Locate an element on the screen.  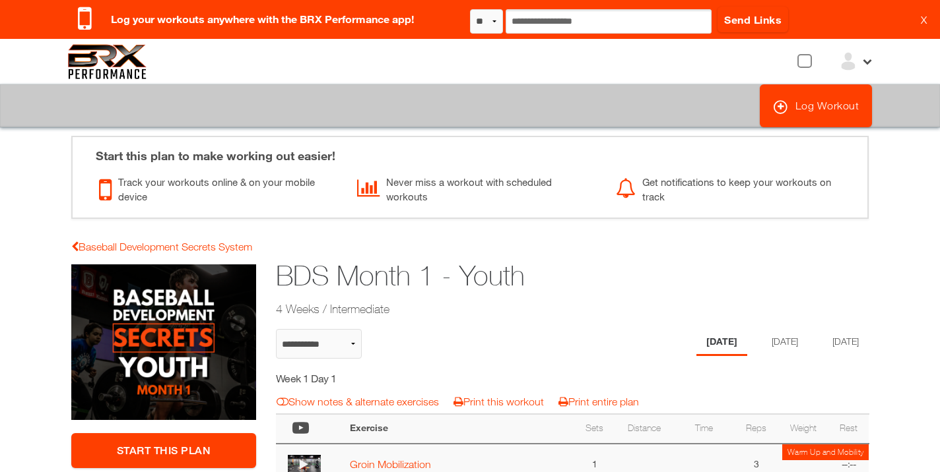
a: Print entire plan is located at coordinates (599, 402).